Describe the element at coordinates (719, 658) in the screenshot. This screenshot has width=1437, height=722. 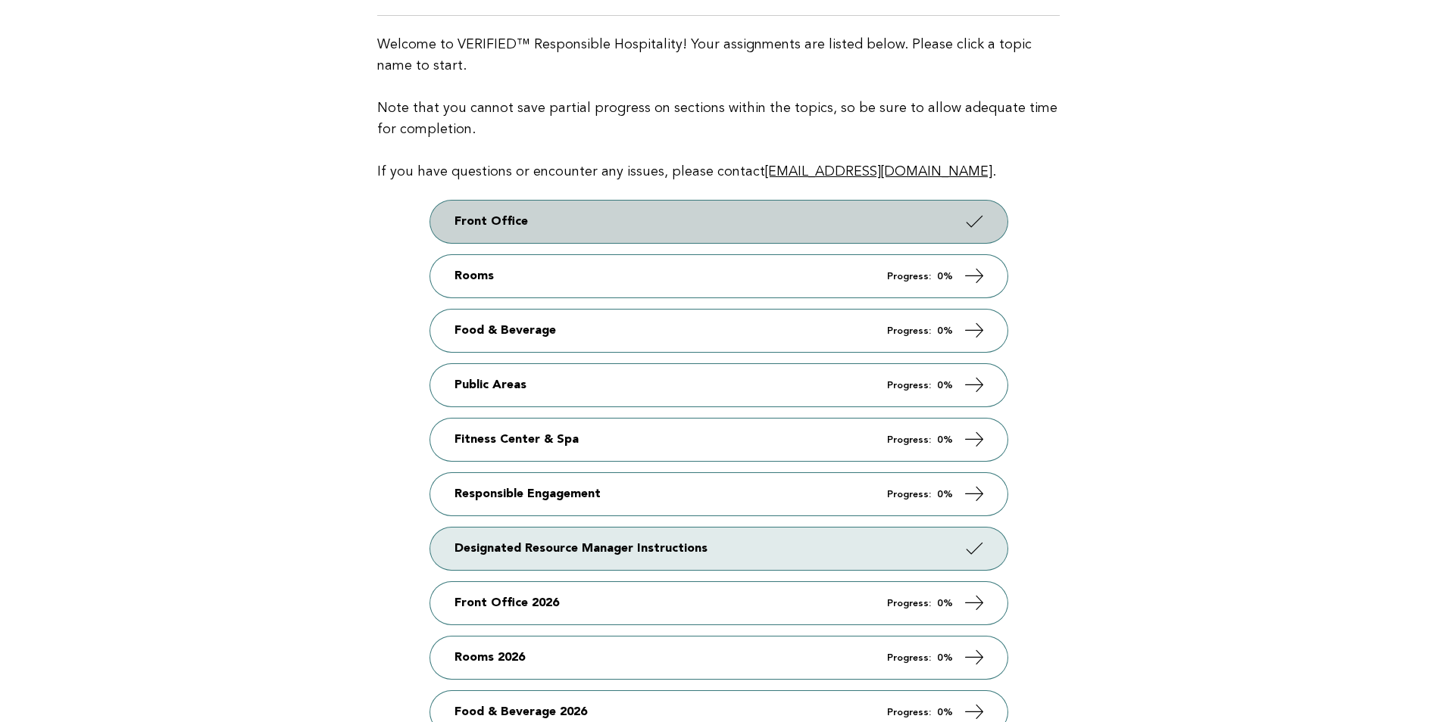
I see `a: Rooms 2026 Progress: 0%` at that location.